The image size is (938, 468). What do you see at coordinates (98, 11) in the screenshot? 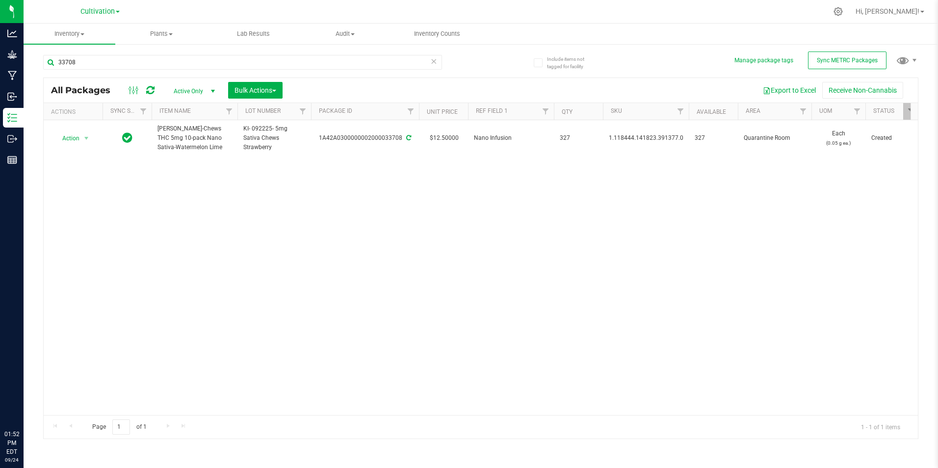
I see `span: Cultivation` at bounding box center [98, 11].